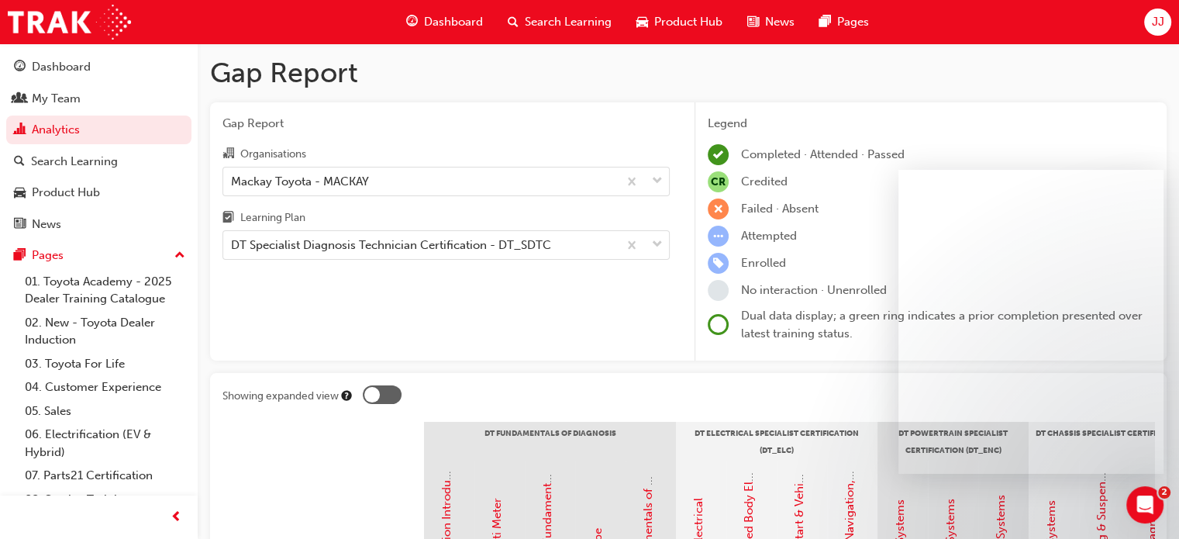  I want to click on span: chart-icon, so click(19, 130).